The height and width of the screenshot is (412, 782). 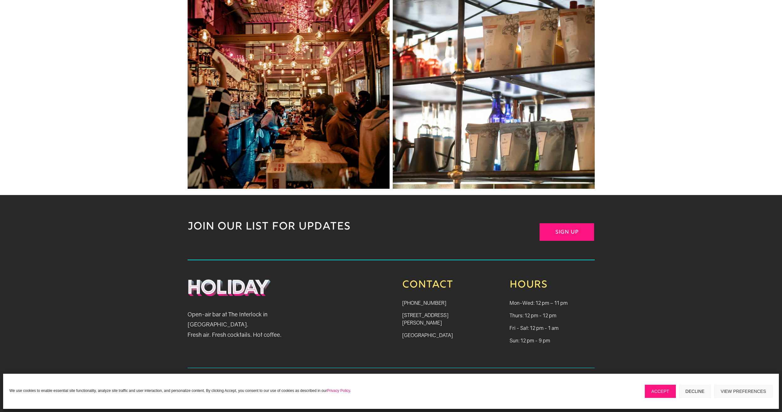 I want to click on button: View preferences, so click(x=744, y=391).